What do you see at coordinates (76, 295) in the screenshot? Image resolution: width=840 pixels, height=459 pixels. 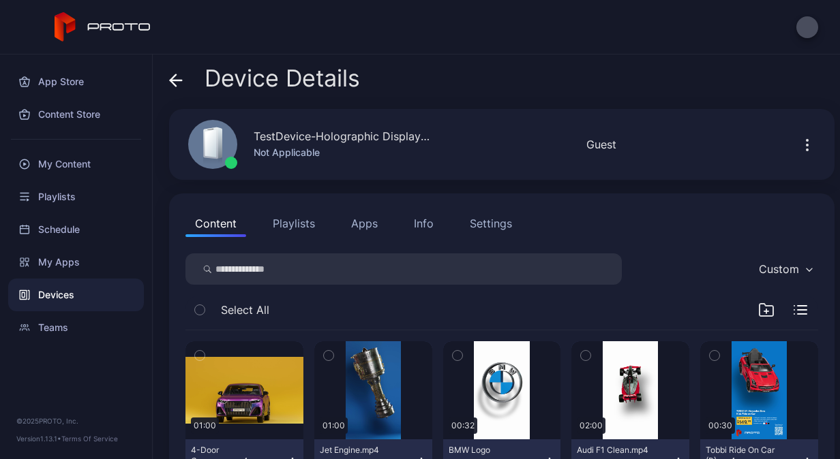 I see `div: Devices` at bounding box center [76, 295].